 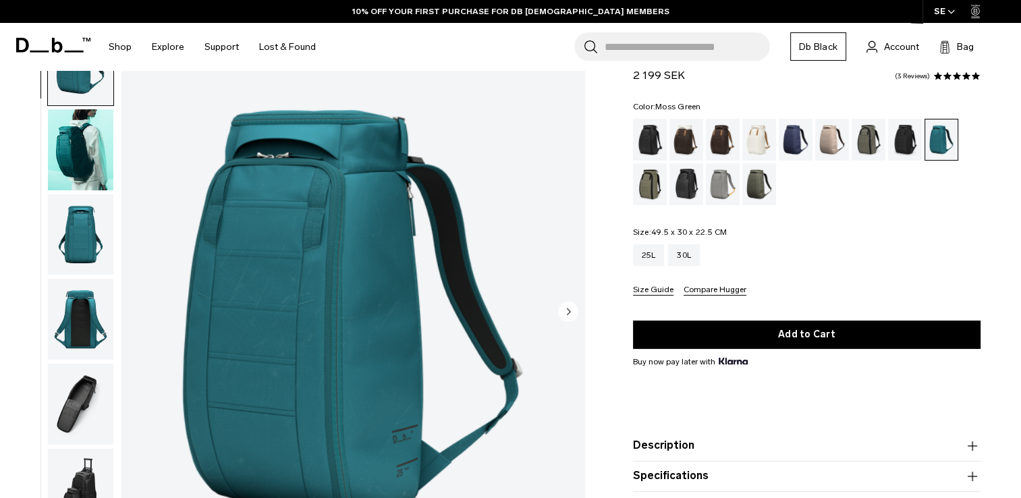 I want to click on a: Midnight Teal, so click(x=941, y=140).